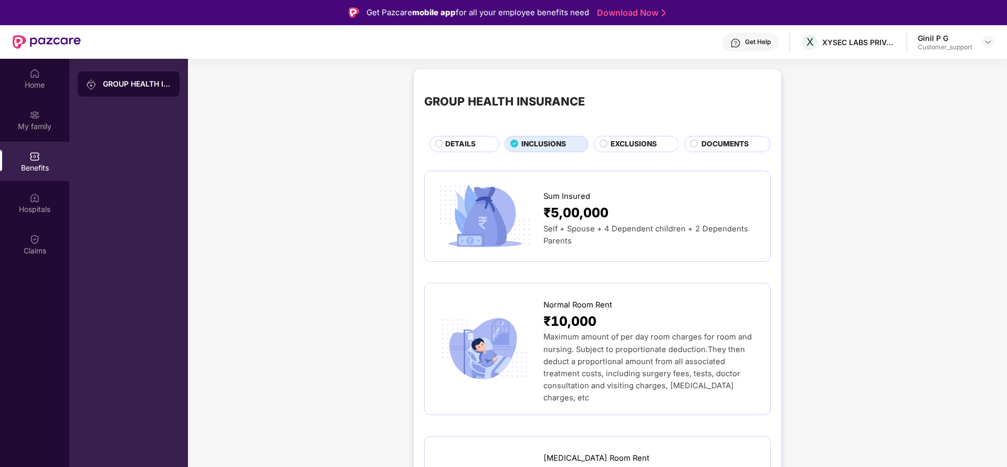  Describe the element at coordinates (859, 42) in the screenshot. I see `div: XYSEC LABS PRIVATE LIMITED` at that location.